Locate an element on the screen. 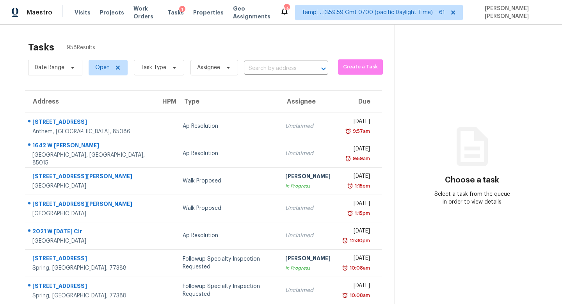 Image resolution: width=562 pixels, height=304 pixels. span: Date Range is located at coordinates (50, 68).